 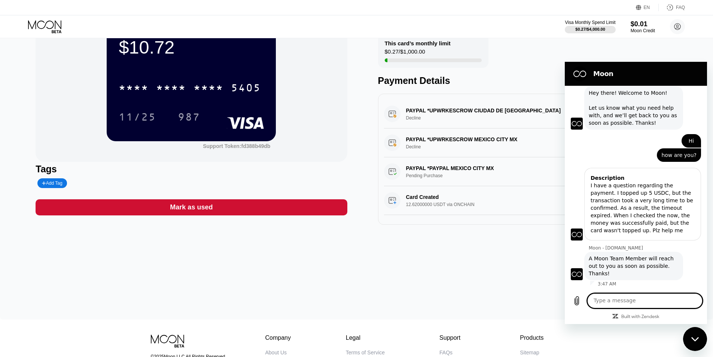 I want to click on div: Support Token:fd388b49db, so click(x=237, y=146).